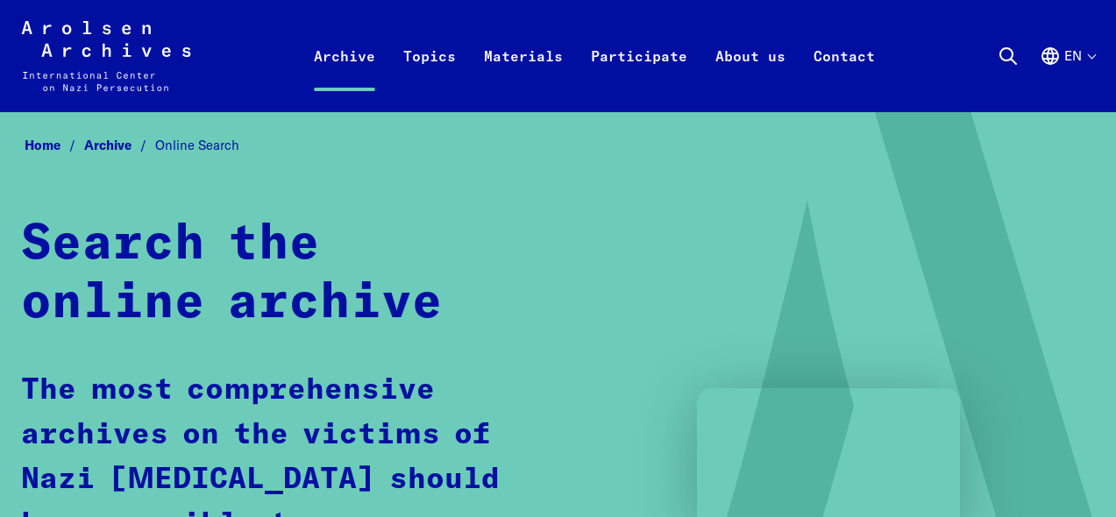 The height and width of the screenshot is (517, 1116). What do you see at coordinates (557, 145) in the screenshot?
I see `nav: Breadcrumb` at bounding box center [557, 145].